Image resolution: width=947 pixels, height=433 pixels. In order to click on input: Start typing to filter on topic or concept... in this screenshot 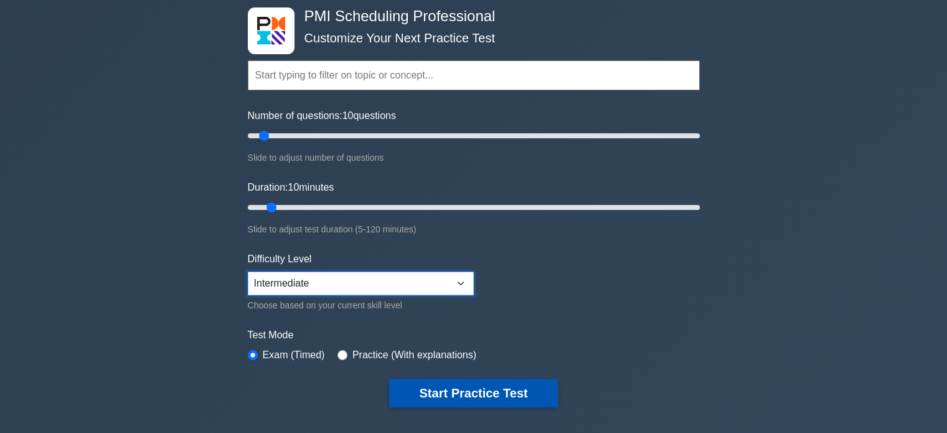, I will do `click(474, 75)`.